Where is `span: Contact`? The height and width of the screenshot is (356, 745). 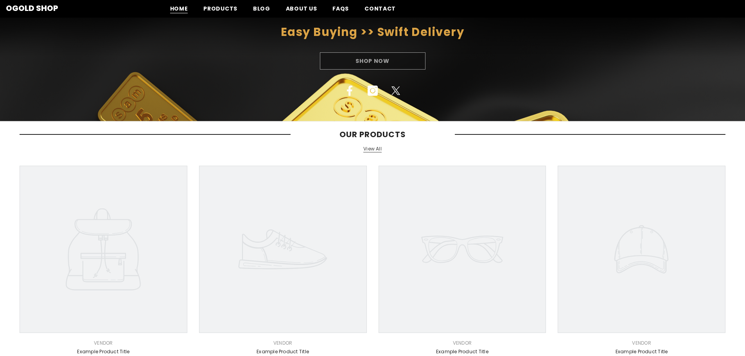
span: Contact is located at coordinates (380, 9).